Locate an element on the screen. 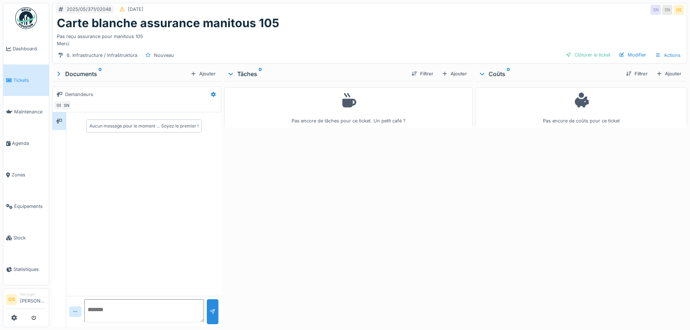 Image resolution: width=690 pixels, height=330 pixels. div: Actions is located at coordinates (668, 55).